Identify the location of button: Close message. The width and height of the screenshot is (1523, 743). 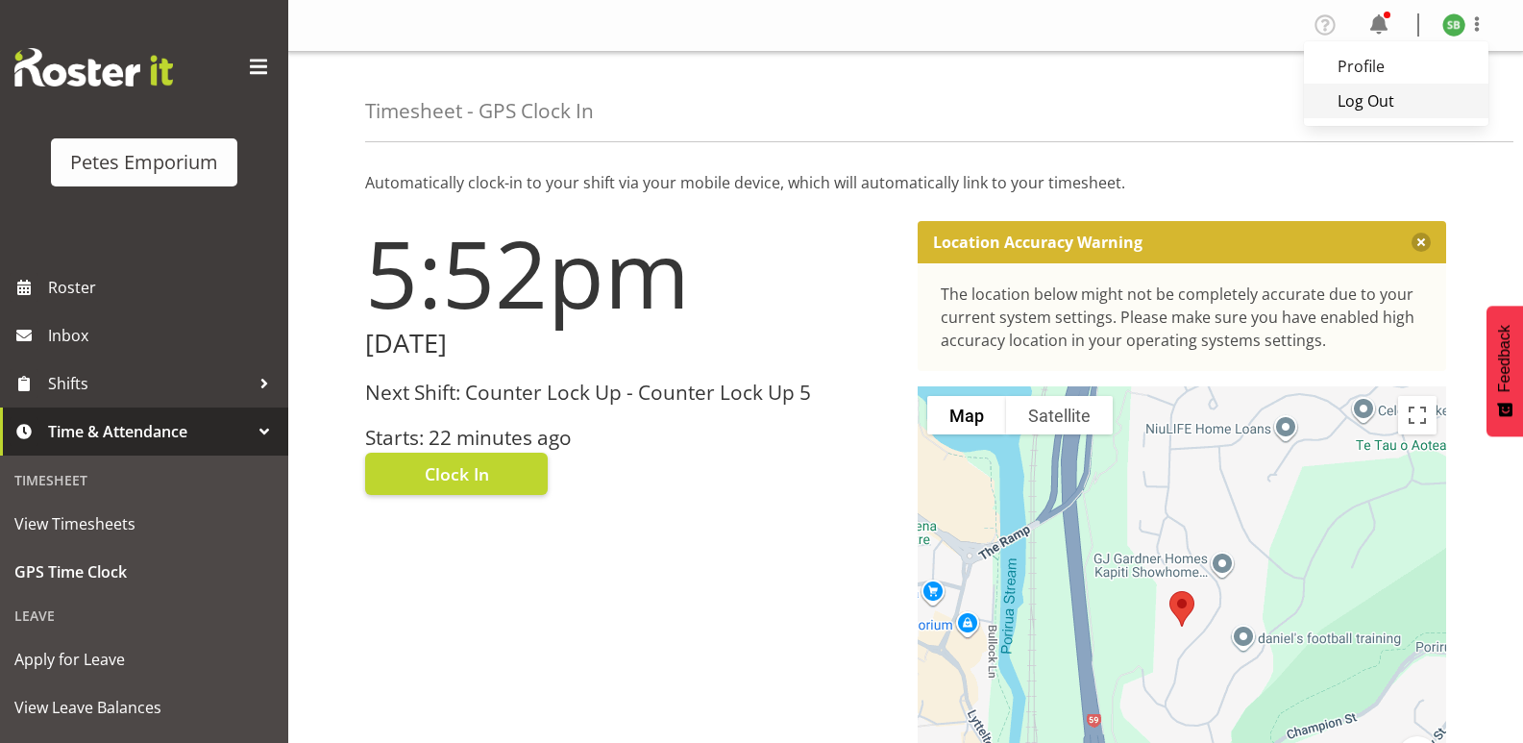
(1421, 242).